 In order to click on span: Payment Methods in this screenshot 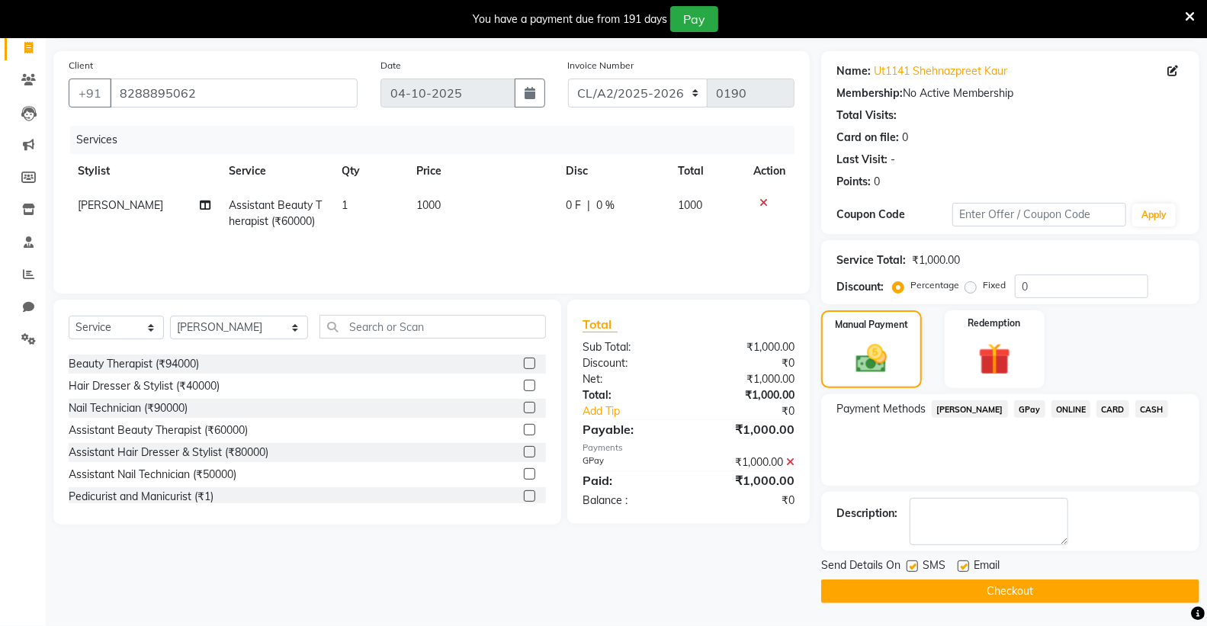, I will do `click(880, 409)`.